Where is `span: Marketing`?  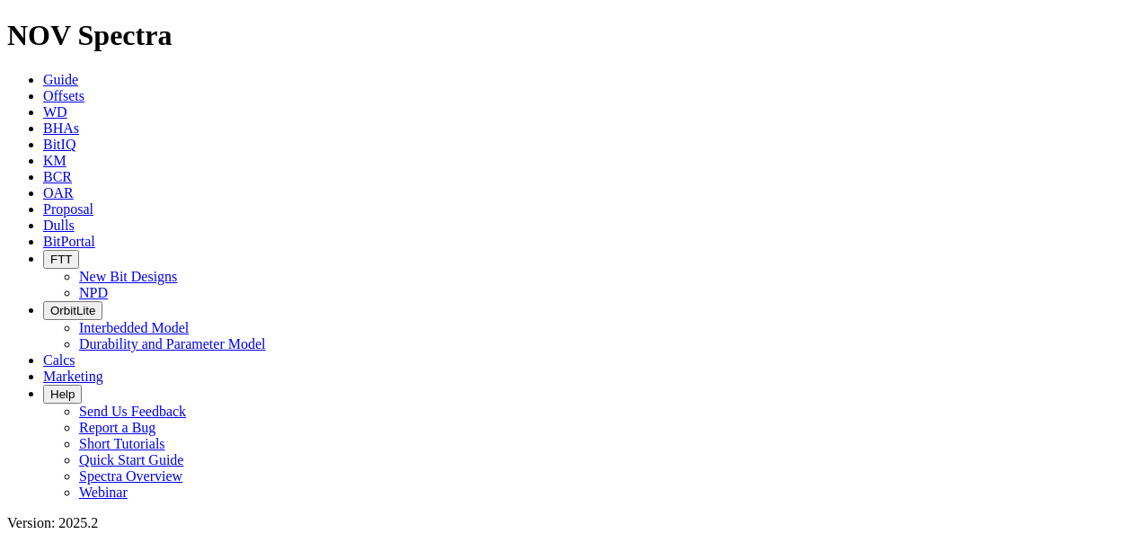
span: Marketing is located at coordinates (73, 376).